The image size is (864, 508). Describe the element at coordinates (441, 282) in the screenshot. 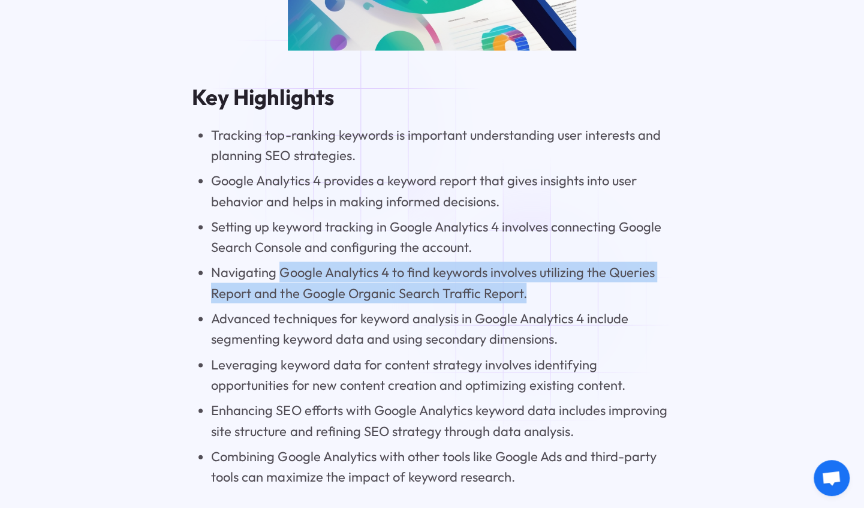

I see `li: Navigating Google Analytics 4 to find keywords involves utilizing the Queries Report and the Goog...` at that location.